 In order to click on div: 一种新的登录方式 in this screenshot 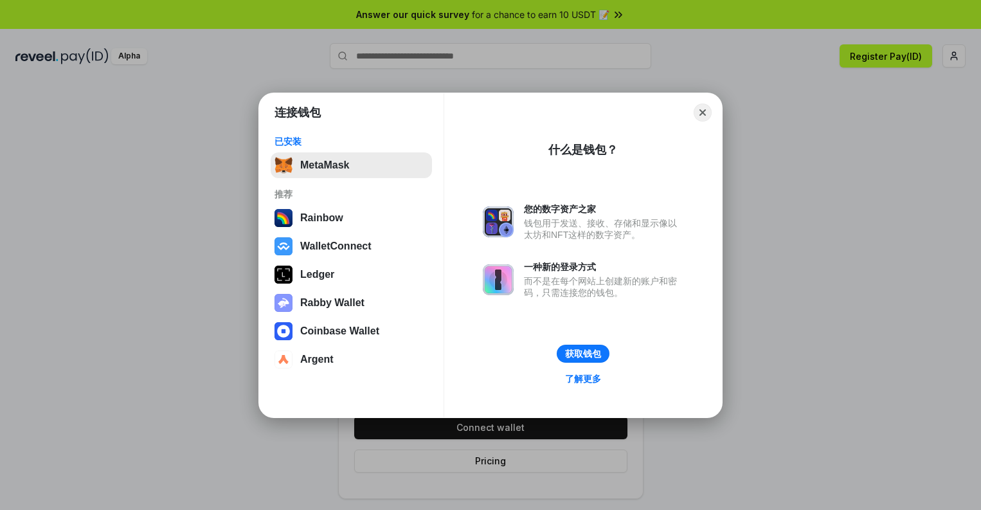, I will do `click(603, 267)`.